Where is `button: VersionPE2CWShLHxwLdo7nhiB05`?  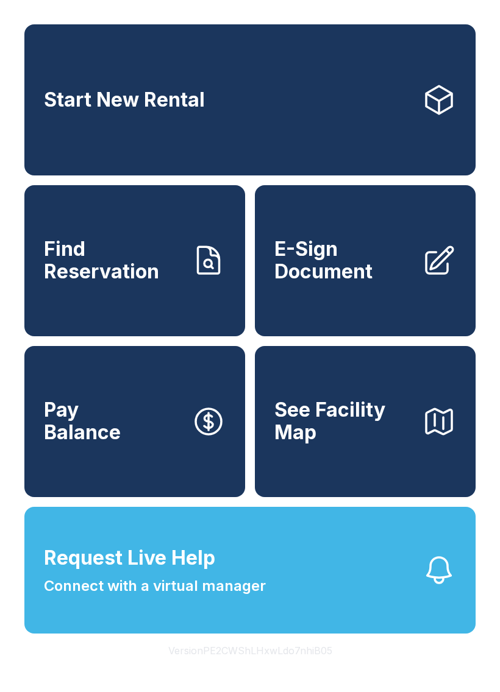
button: VersionPE2CWShLHxwLdo7nhiB05 is located at coordinates (250, 651).